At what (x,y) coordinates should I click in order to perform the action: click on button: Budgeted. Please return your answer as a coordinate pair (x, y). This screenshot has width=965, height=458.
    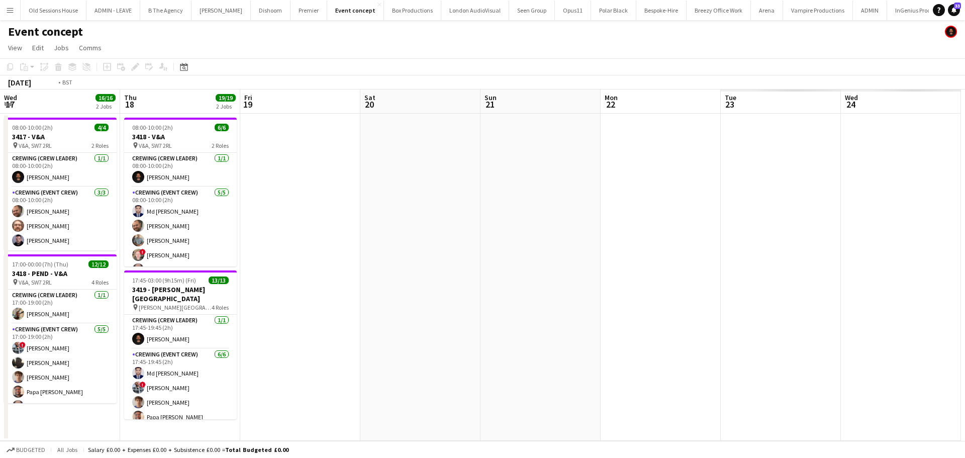
    Looking at the image, I should click on (26, 450).